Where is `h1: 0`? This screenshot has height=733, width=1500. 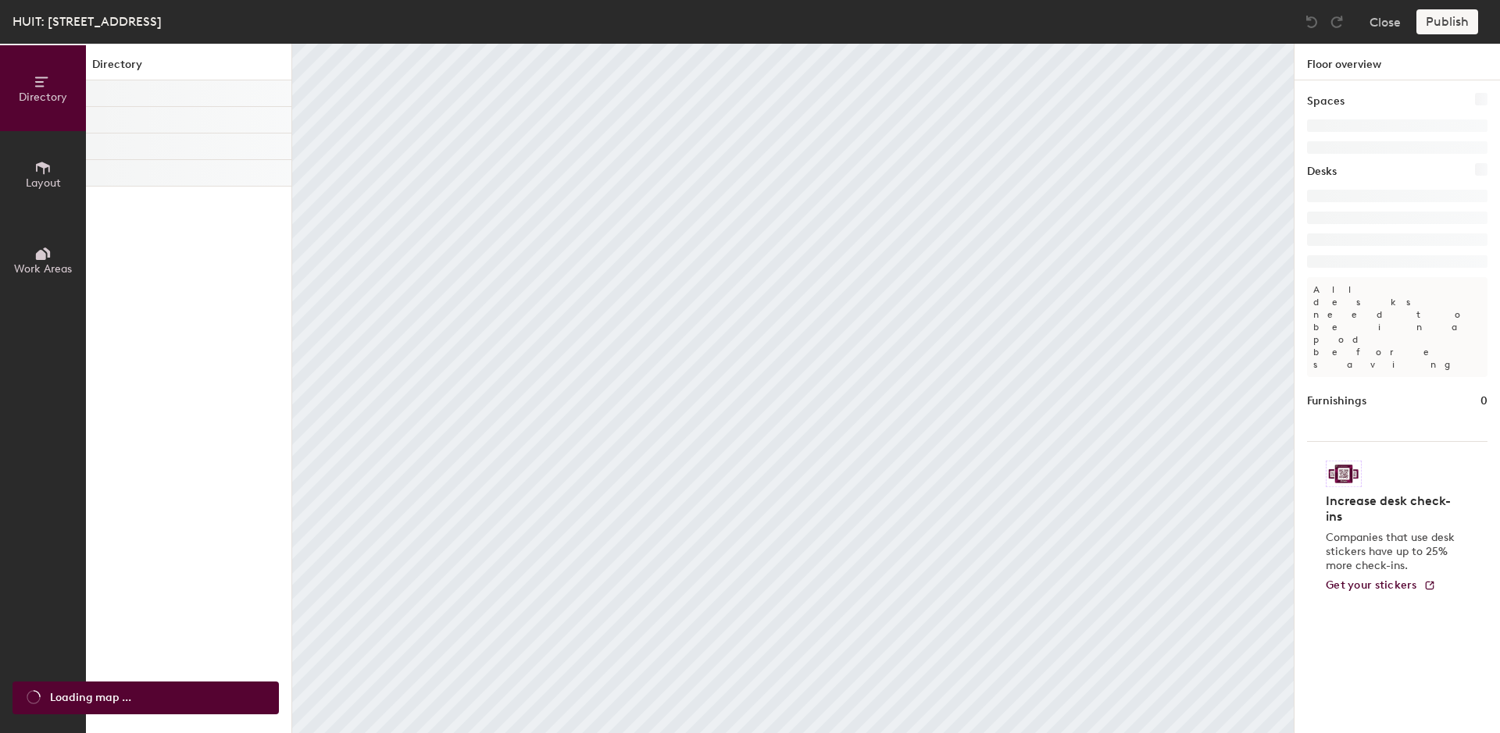
h1: 0 is located at coordinates (1483, 401).